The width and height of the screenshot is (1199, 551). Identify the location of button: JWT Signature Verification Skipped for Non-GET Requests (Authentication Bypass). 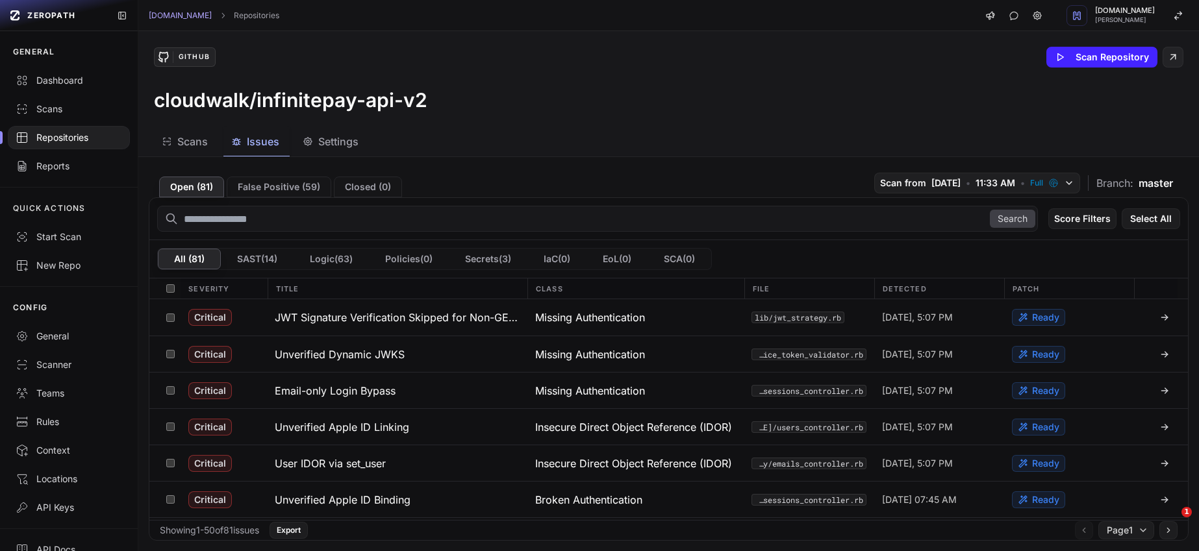
(397, 318).